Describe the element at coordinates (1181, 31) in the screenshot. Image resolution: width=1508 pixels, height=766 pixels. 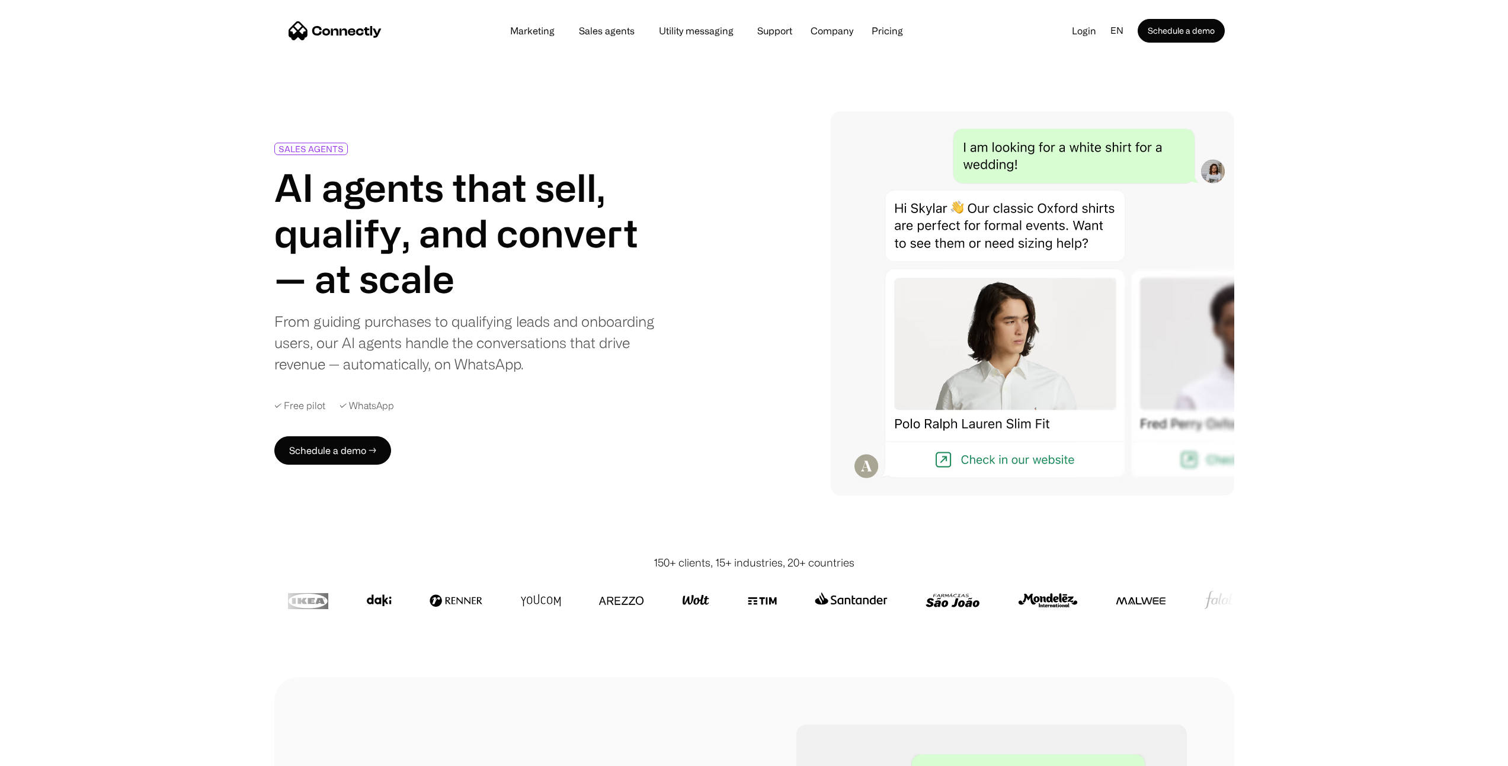
I see `a: Schedule a demo` at that location.